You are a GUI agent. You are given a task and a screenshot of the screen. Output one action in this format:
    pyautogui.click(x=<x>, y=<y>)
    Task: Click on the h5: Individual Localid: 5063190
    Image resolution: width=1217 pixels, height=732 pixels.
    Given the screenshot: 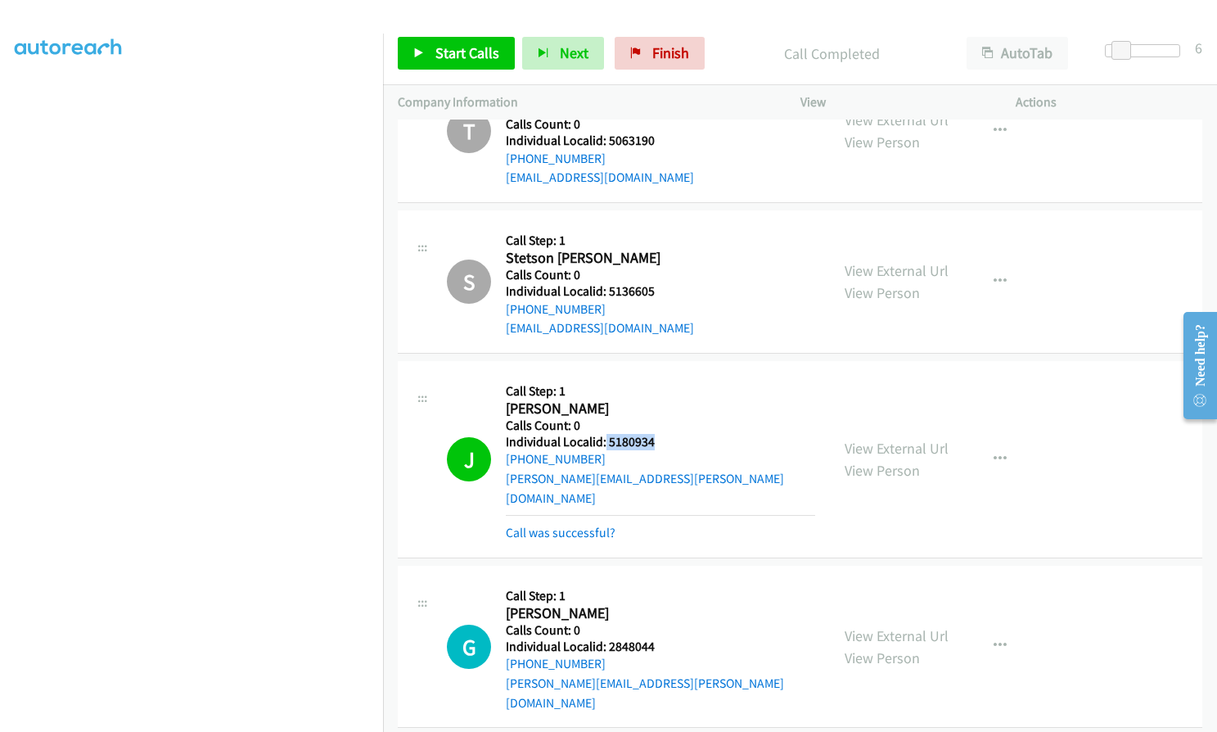 What is the action you would take?
    pyautogui.click(x=600, y=141)
    